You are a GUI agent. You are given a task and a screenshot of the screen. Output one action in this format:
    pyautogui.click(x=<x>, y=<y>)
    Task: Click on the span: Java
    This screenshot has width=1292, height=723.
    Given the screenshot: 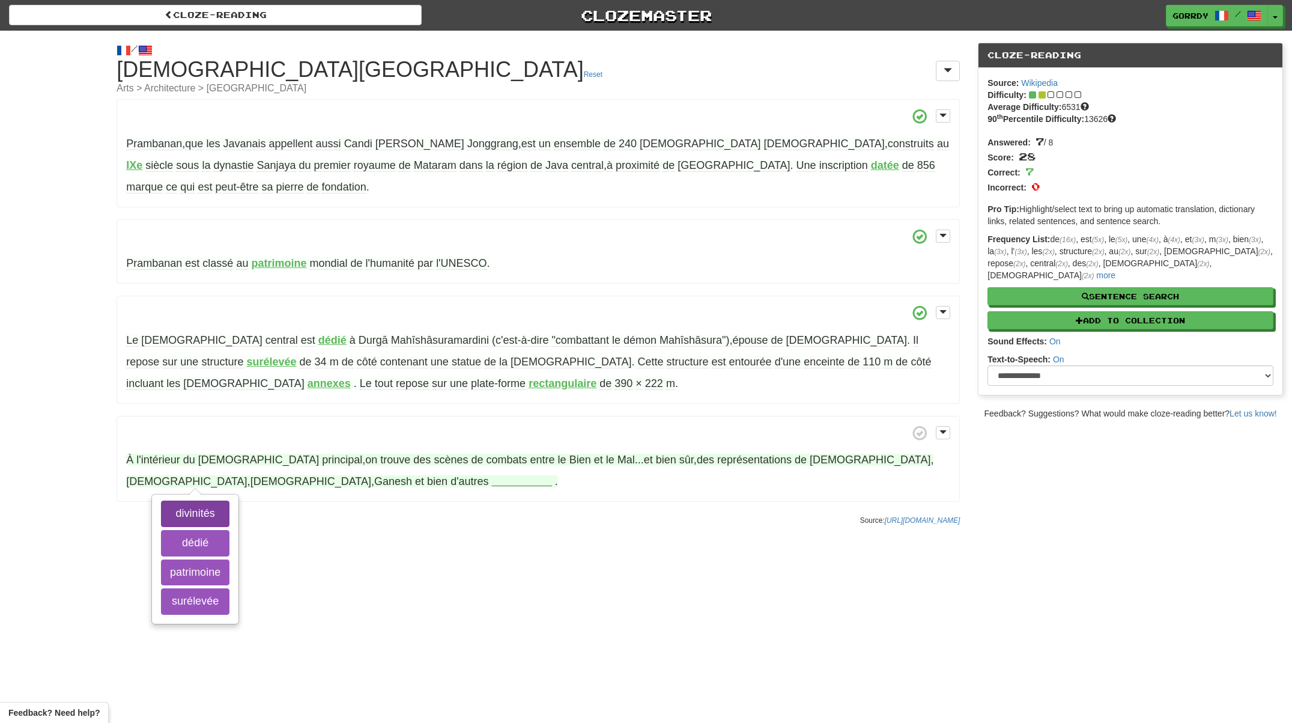 What is the action you would take?
    pyautogui.click(x=557, y=165)
    